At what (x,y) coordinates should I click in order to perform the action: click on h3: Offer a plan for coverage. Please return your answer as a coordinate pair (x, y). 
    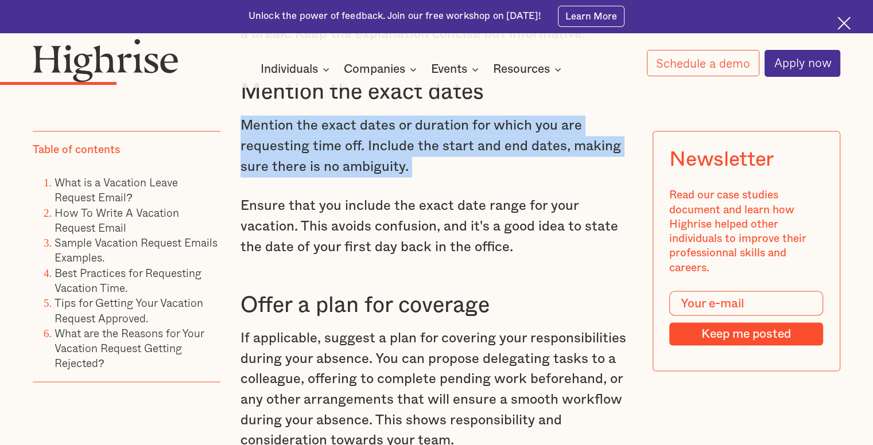
    Looking at the image, I should click on (436, 305).